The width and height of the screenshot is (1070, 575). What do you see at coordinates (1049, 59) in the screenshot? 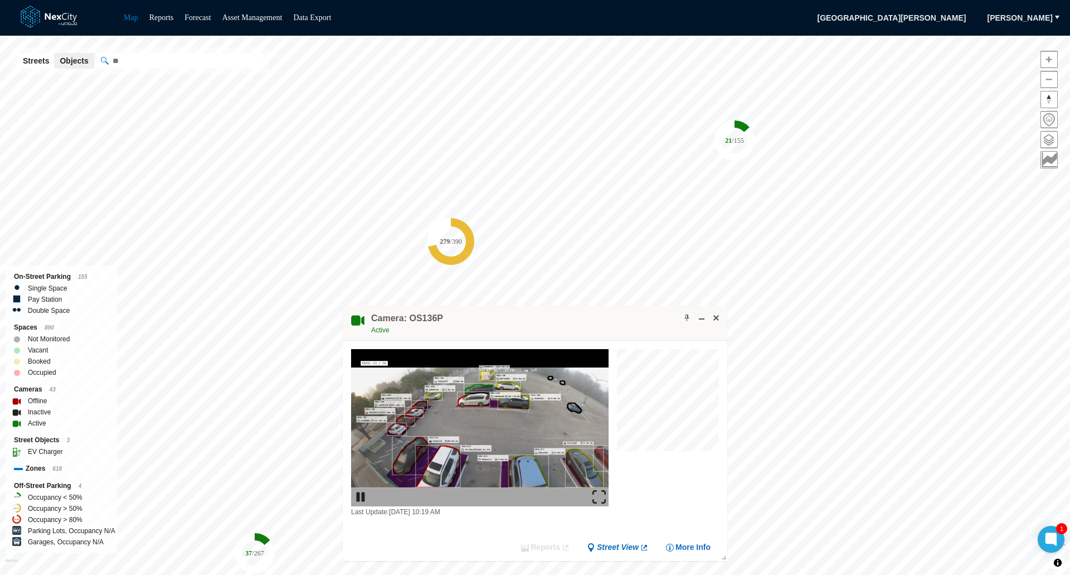
I see `span: Zoom in` at bounding box center [1049, 59].